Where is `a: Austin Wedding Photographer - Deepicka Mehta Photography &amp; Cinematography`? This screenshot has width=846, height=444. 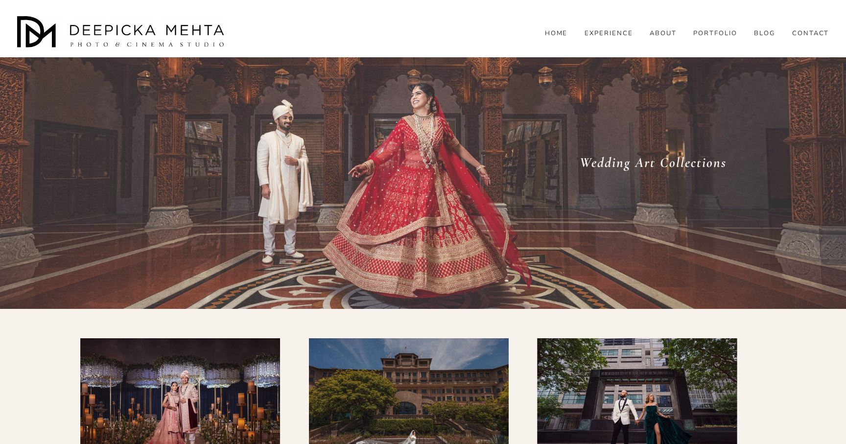 a: Austin Wedding Photographer - Deepicka Mehta Photography &amp; Cinematography is located at coordinates (122, 33).